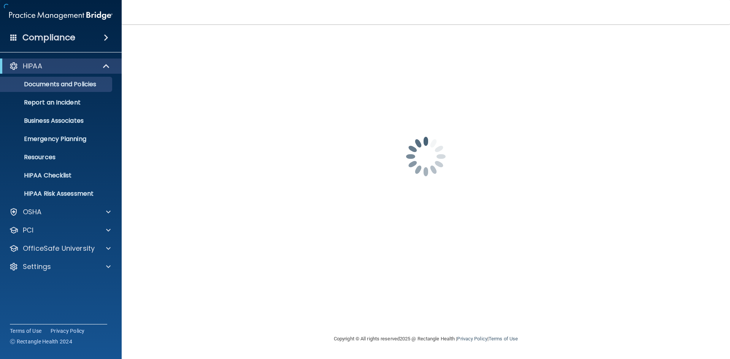 Image resolution: width=730 pixels, height=359 pixels. Describe the element at coordinates (37, 267) in the screenshot. I see `p: Settings` at that location.